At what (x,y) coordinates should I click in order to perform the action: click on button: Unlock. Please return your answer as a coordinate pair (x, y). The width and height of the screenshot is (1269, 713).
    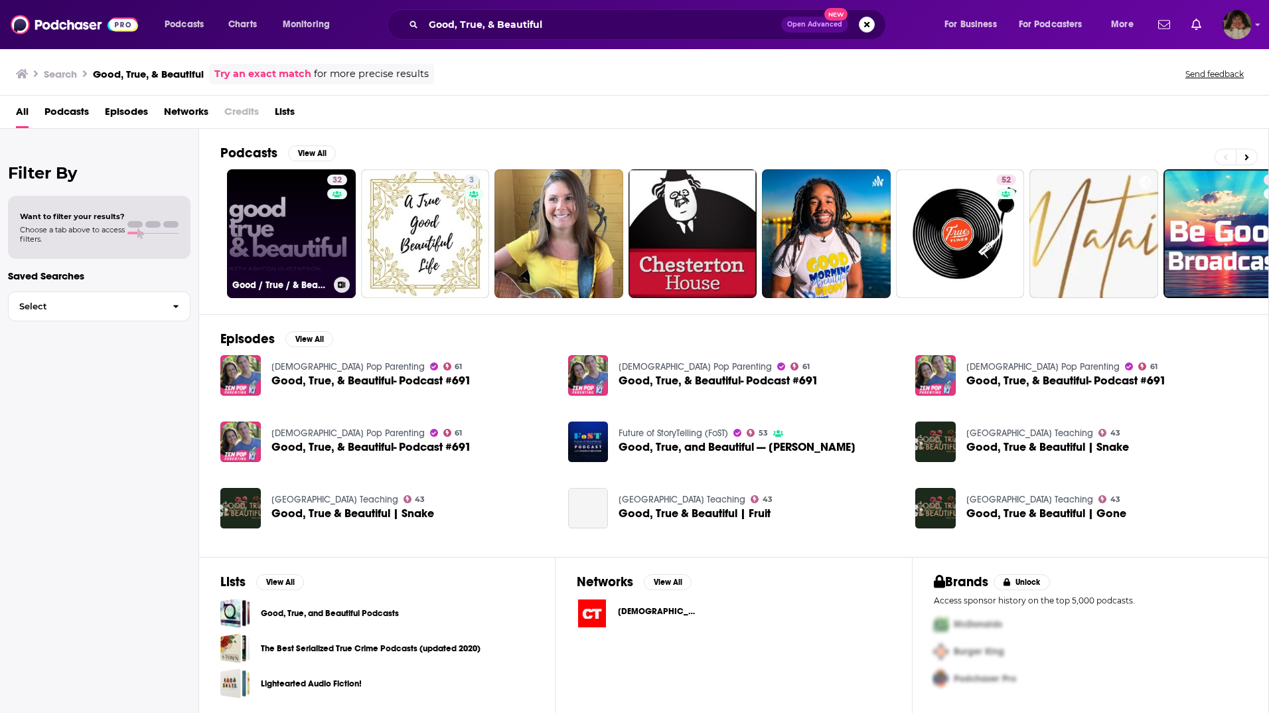
    Looking at the image, I should click on (1021, 582).